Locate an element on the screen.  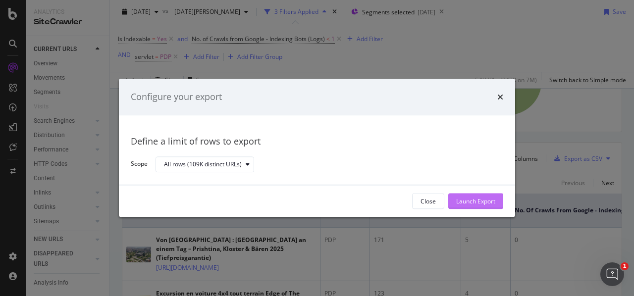
button: Launch Export is located at coordinates (476, 202).